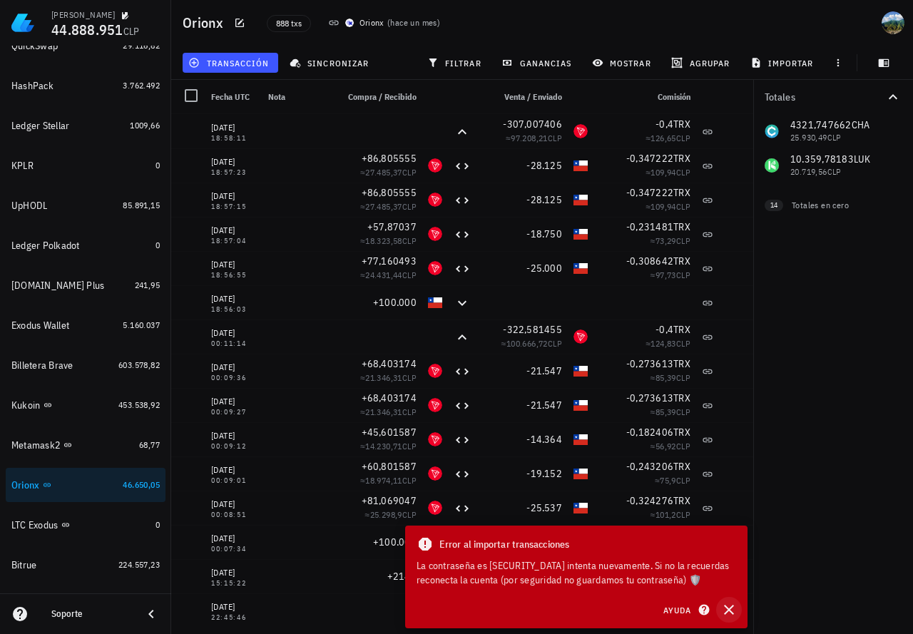  What do you see at coordinates (544, 473) in the screenshot?
I see `span: -19.152` at bounding box center [544, 473].